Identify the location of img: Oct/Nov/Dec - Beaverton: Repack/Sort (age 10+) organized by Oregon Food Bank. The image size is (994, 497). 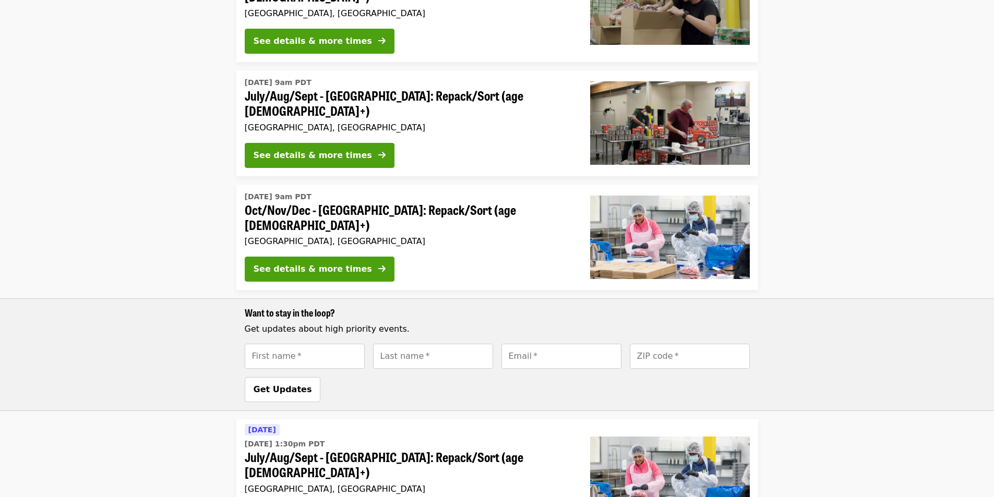
(670, 237).